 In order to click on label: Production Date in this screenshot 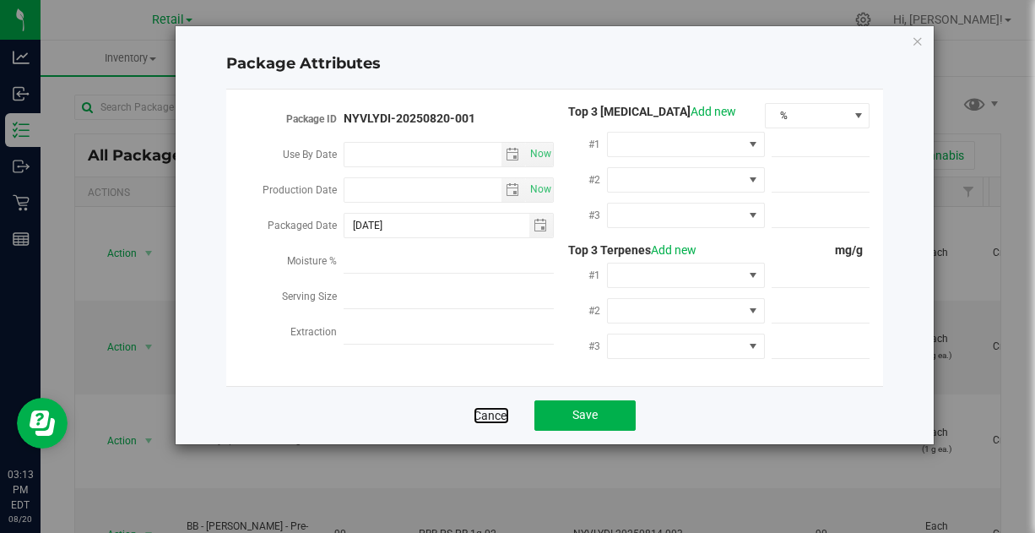, I will do `click(303, 190)`.